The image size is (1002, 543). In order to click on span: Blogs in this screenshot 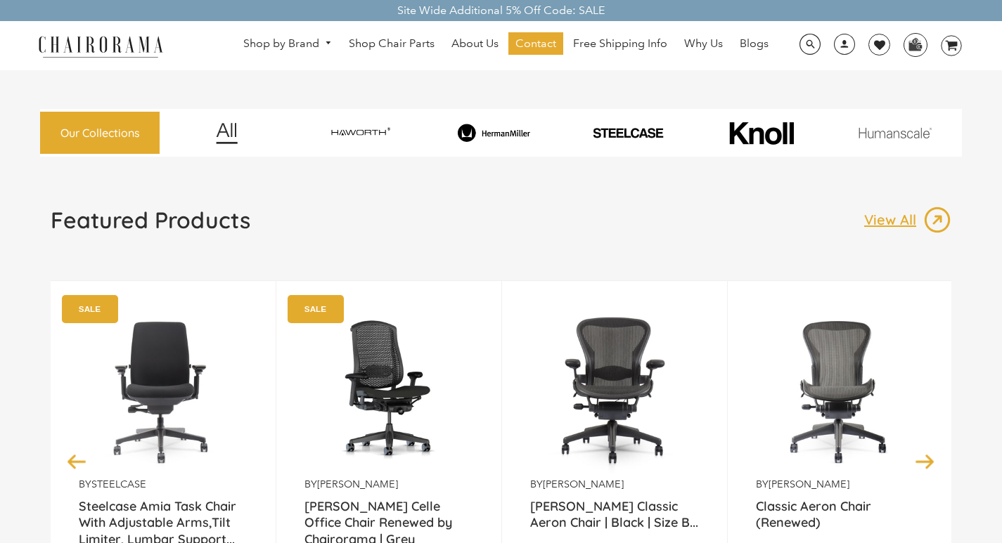, I will do `click(754, 44)`.